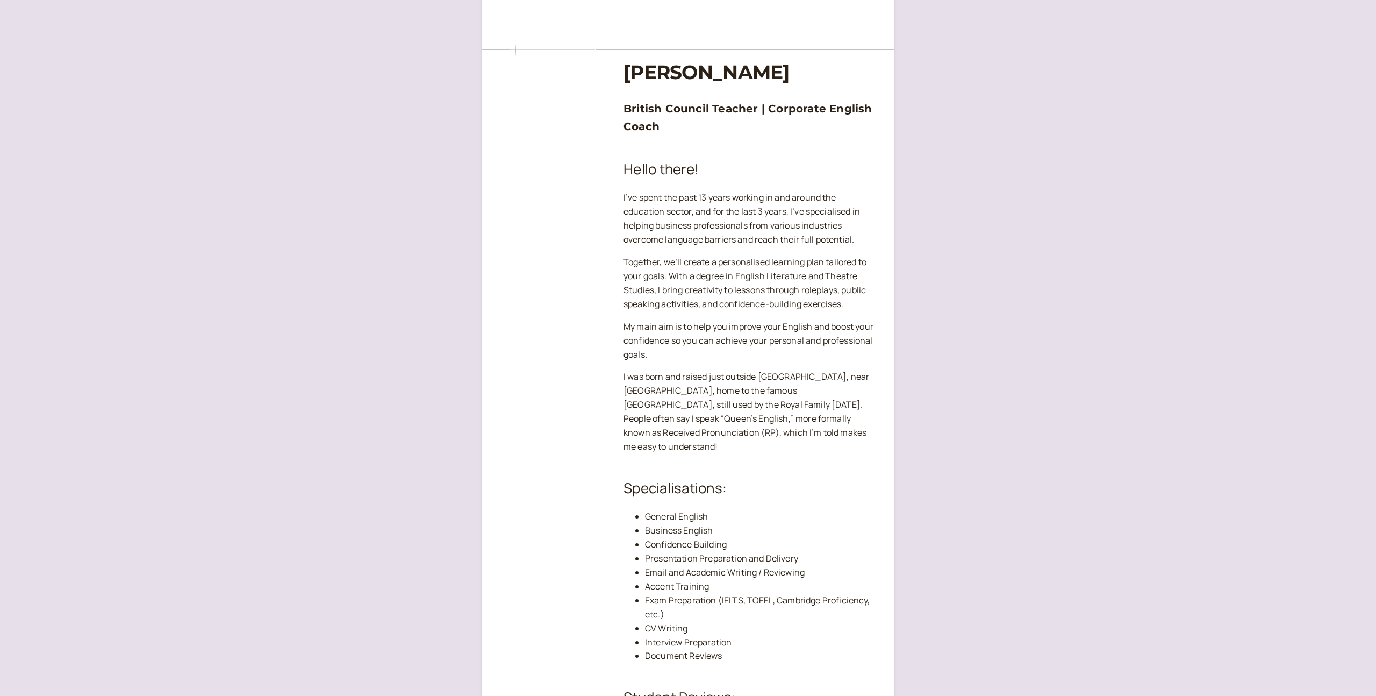 The image size is (1376, 696). I want to click on li: Presentation Preparation and Delivery, so click(761, 559).